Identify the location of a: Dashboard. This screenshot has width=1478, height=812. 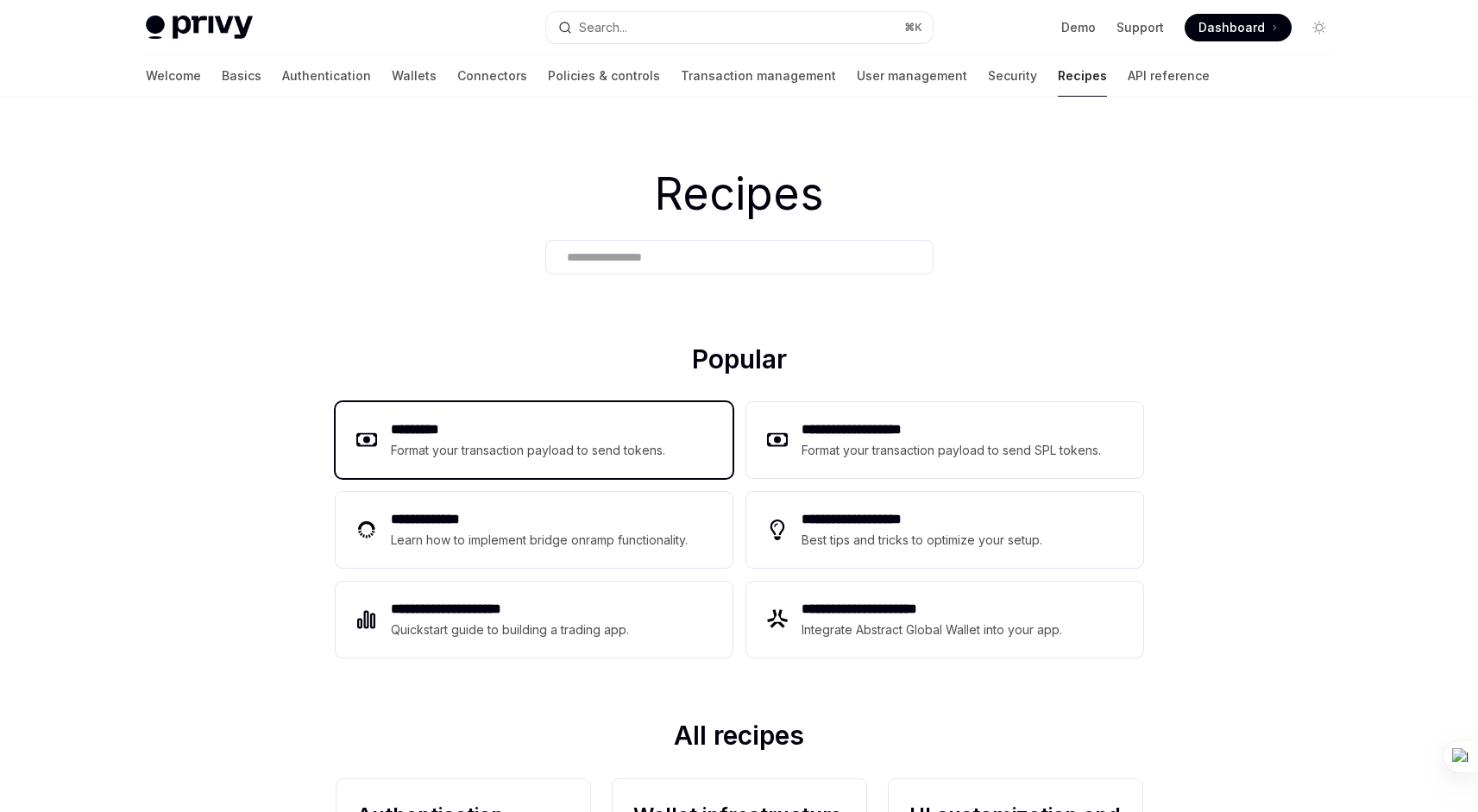
(1238, 27).